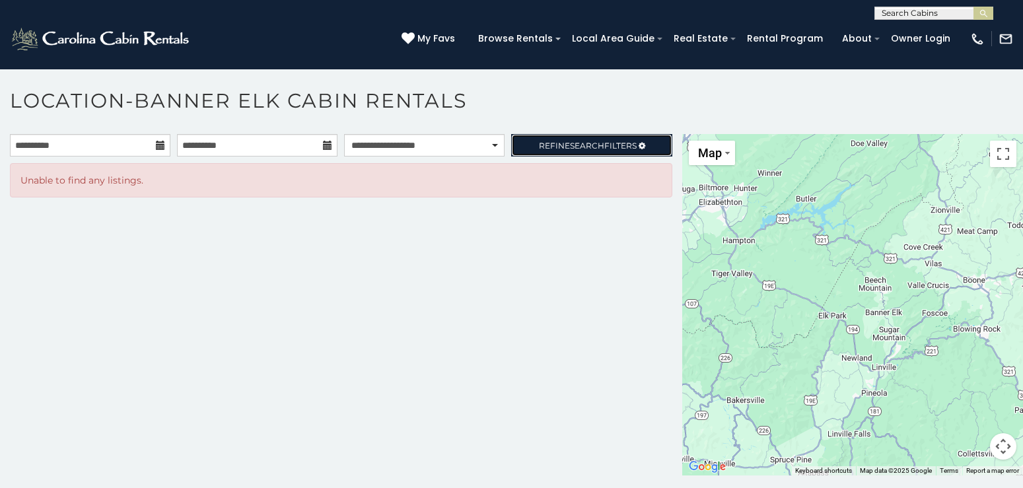 The height and width of the screenshot is (488, 1023). What do you see at coordinates (1003, 446) in the screenshot?
I see `button: Map camera controls` at bounding box center [1003, 446].